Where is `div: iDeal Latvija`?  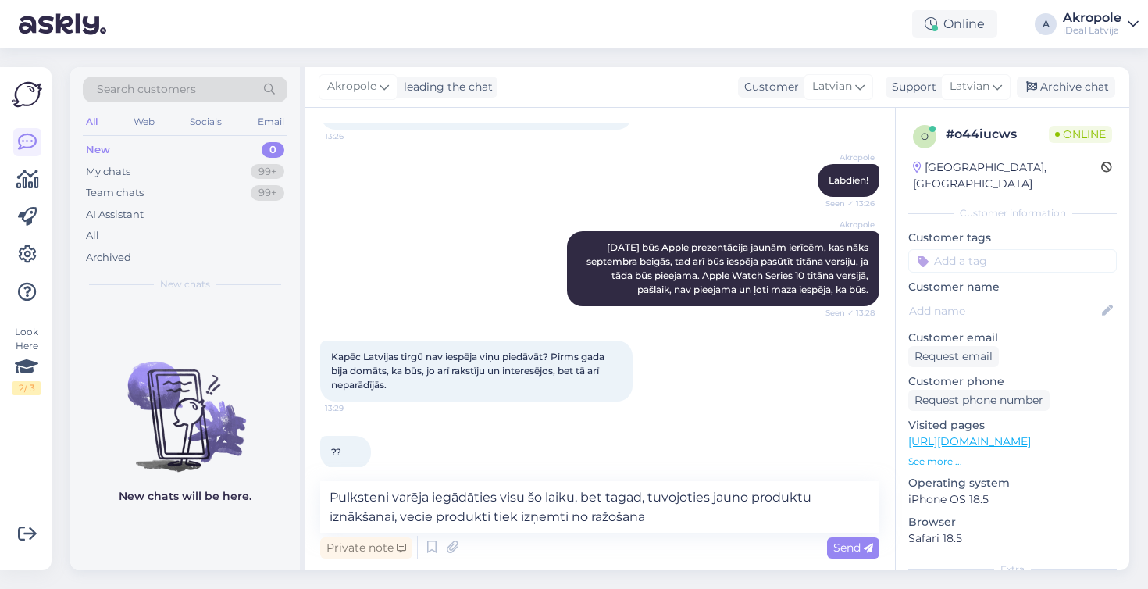
div: iDeal Latvija is located at coordinates (1092, 30).